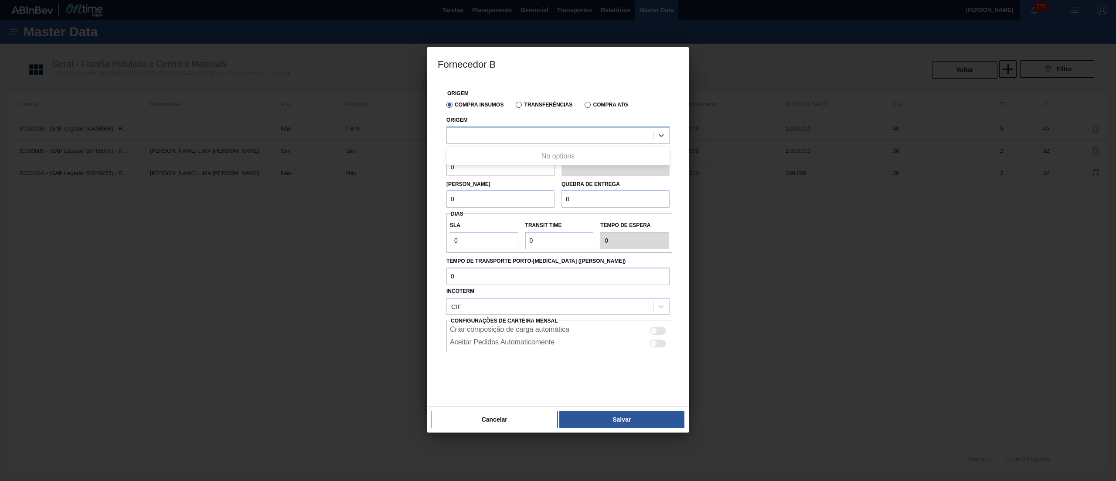 This screenshot has height=481, width=1116. Describe the element at coordinates (558, 156) in the screenshot. I see `div: No options` at that location.